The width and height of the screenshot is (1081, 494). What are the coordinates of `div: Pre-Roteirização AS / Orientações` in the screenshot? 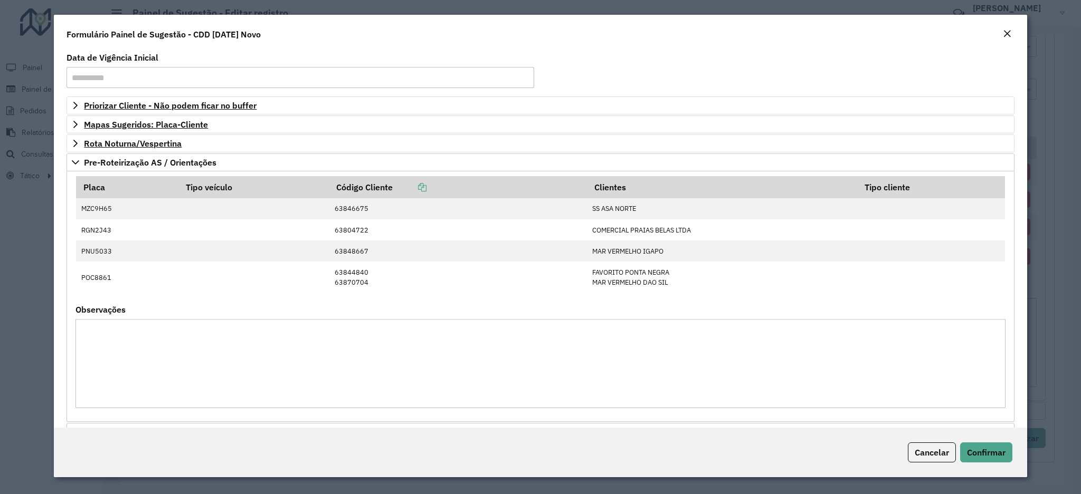 It's located at (540, 297).